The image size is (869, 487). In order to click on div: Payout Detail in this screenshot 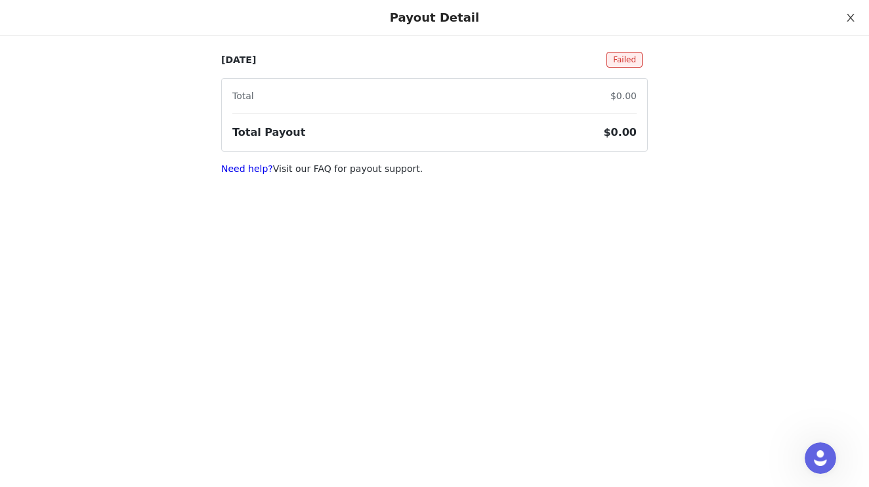, I will do `click(435, 18)`.